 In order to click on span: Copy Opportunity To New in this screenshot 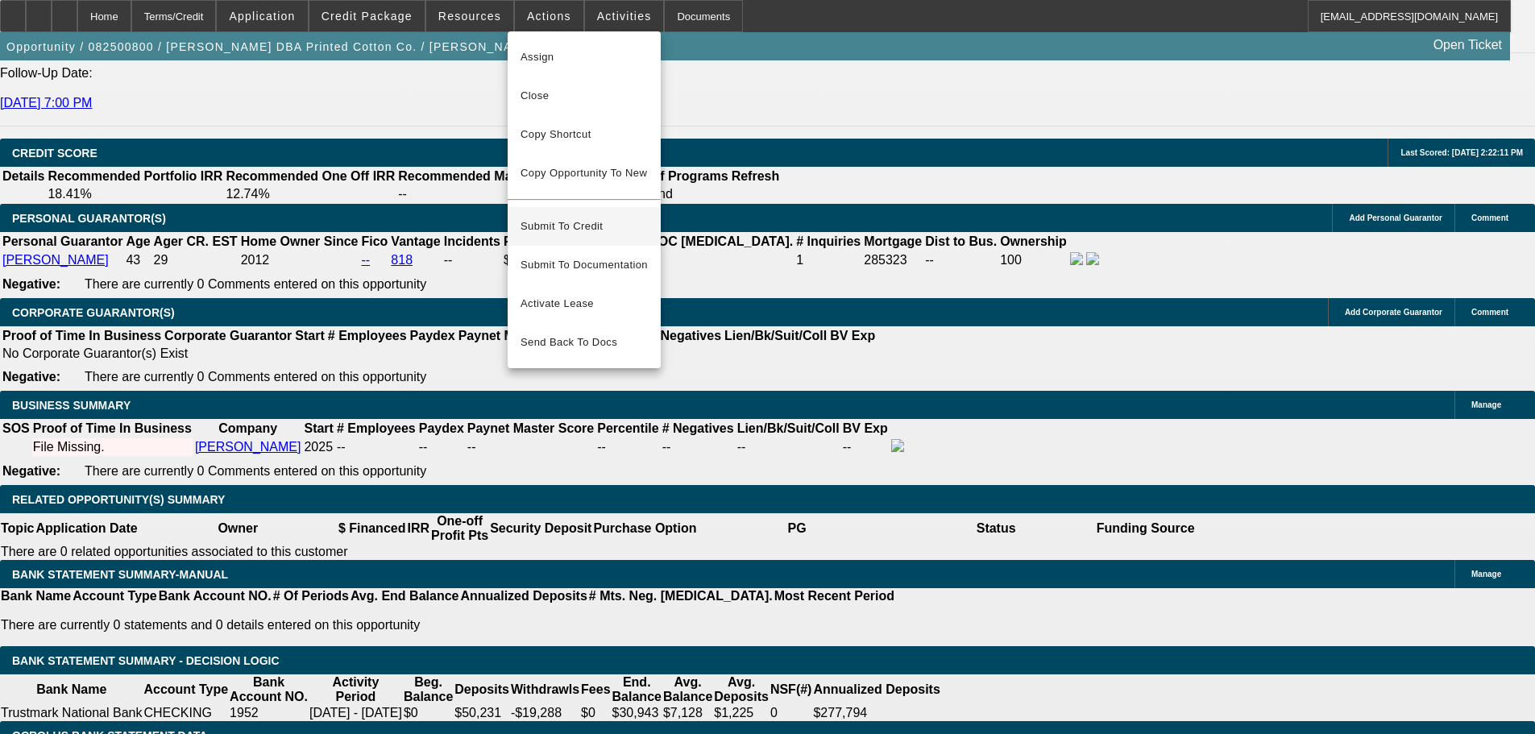, I will do `click(583, 172)`.